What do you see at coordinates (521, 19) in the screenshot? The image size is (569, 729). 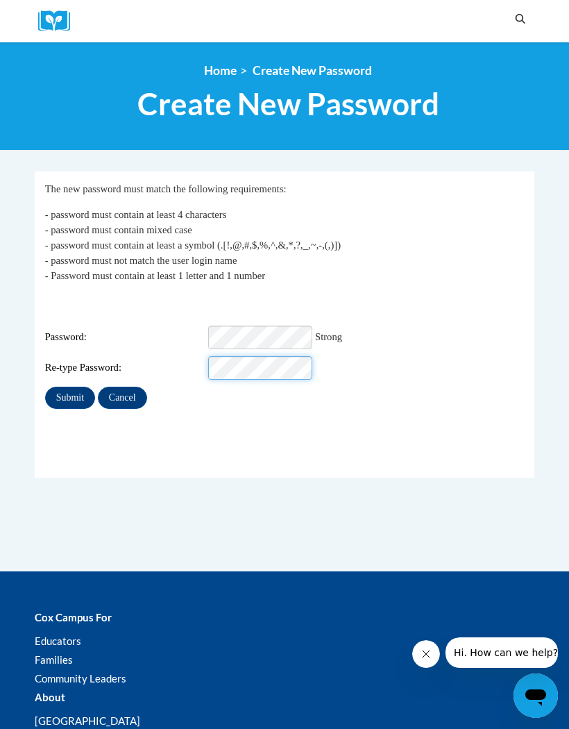 I see `button: Search` at bounding box center [521, 19].